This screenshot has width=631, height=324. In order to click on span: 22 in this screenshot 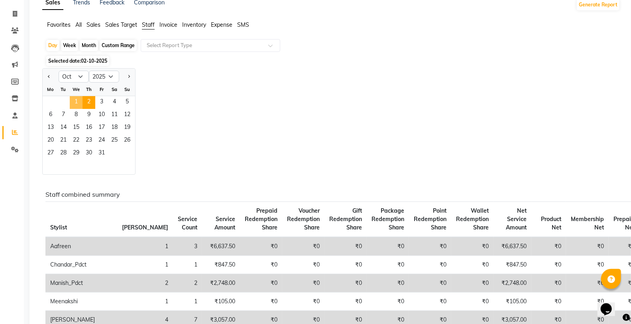, I will do `click(76, 141)`.